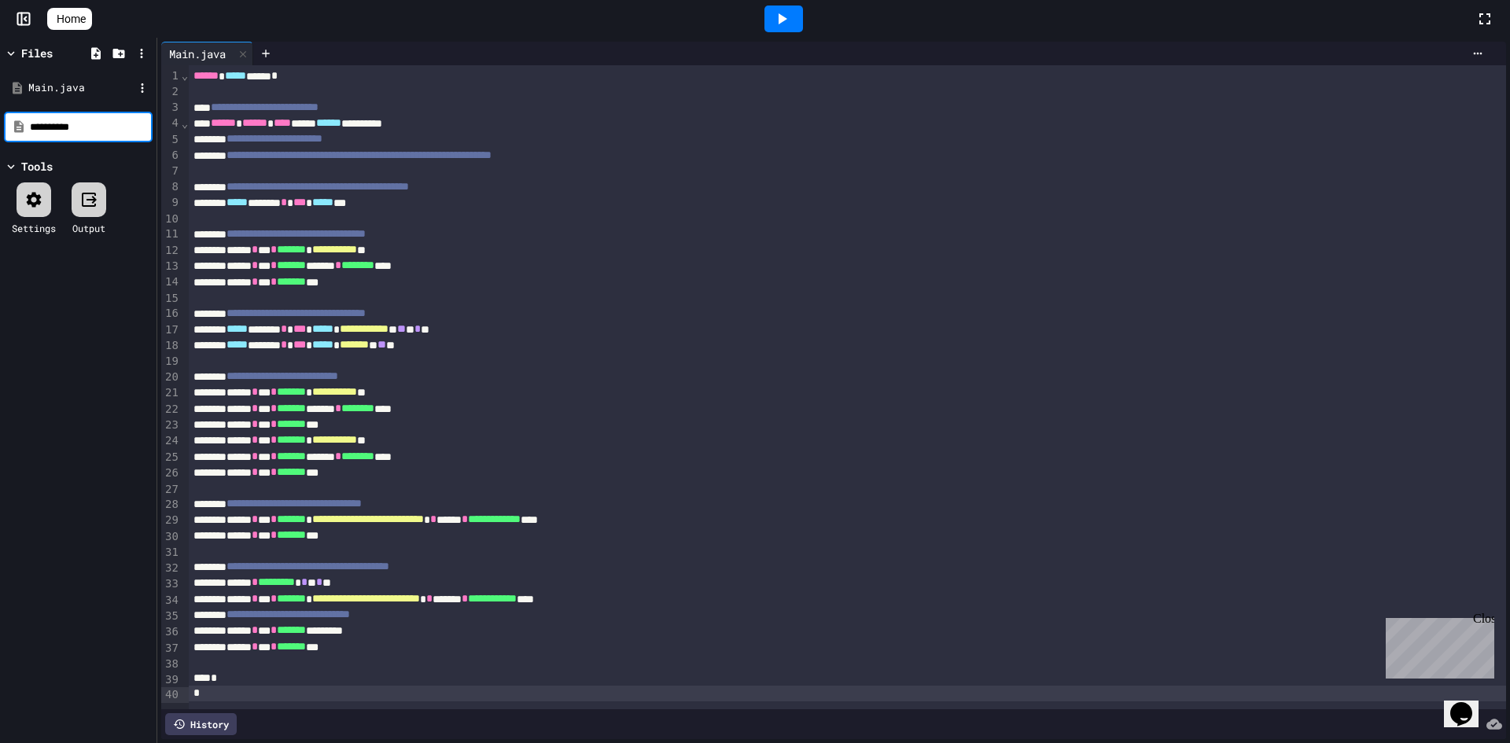  Describe the element at coordinates (171, 203) in the screenshot. I see `div: 9` at that location.